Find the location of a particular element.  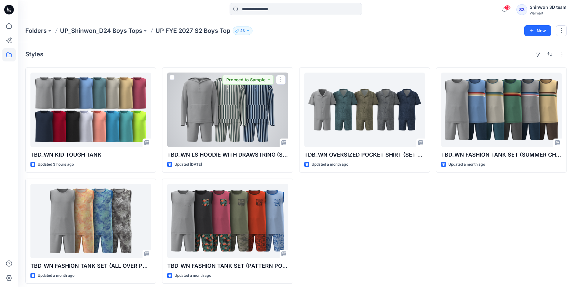

a: Folders is located at coordinates (36, 31).